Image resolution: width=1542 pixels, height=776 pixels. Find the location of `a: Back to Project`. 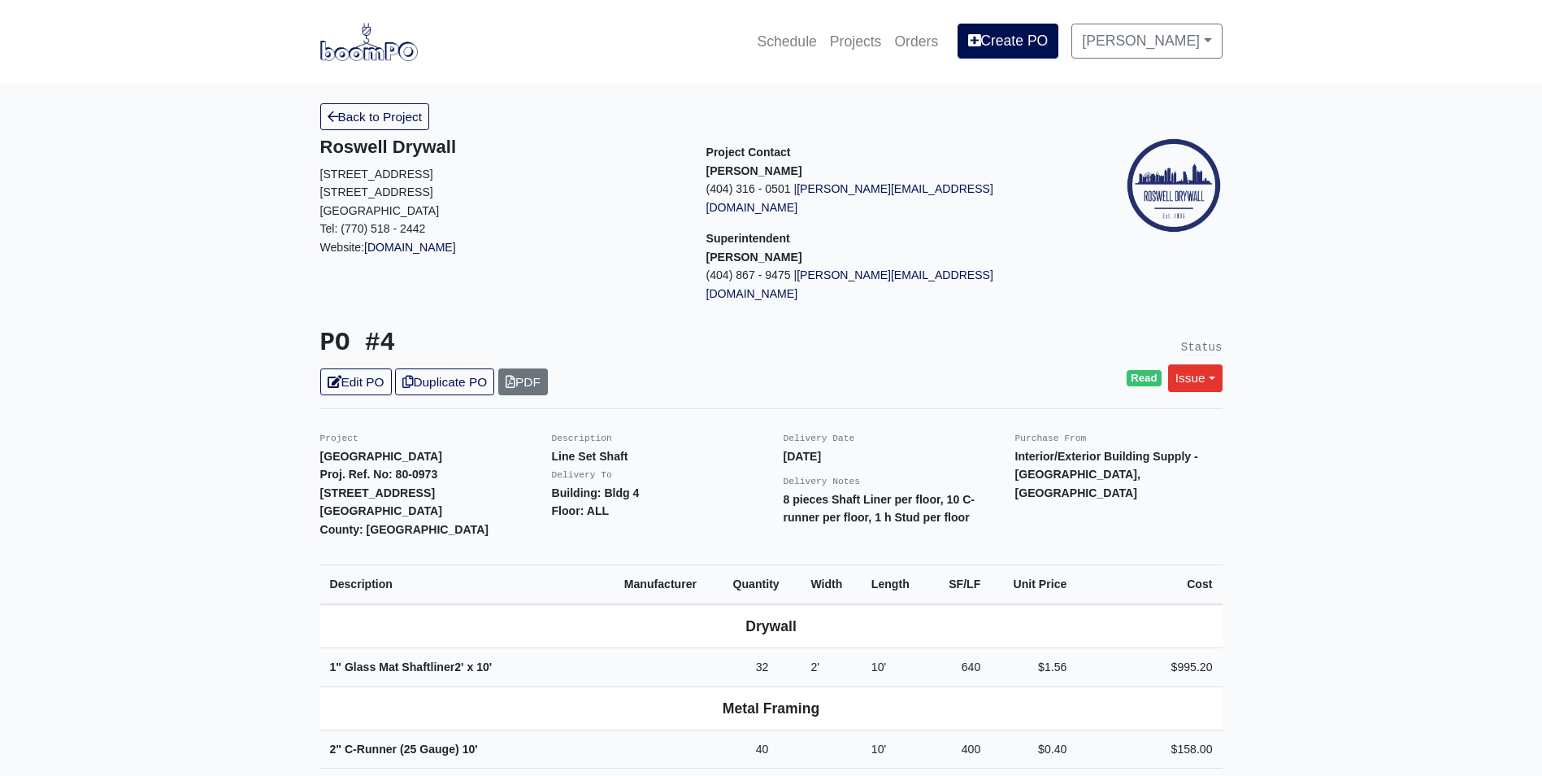

a: Back to Project is located at coordinates (375, 116).